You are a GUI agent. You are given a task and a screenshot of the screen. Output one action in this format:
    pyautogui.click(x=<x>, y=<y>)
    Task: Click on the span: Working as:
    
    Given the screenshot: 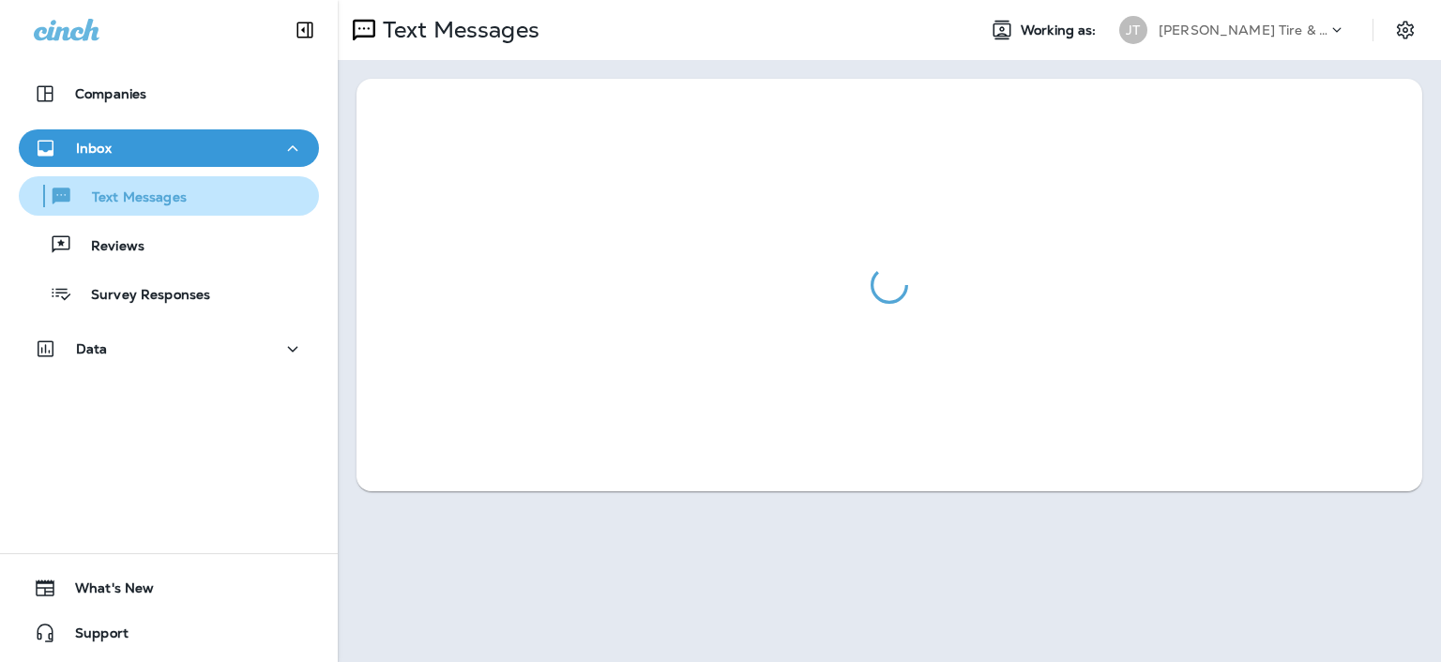 What is the action you would take?
    pyautogui.click(x=1060, y=30)
    